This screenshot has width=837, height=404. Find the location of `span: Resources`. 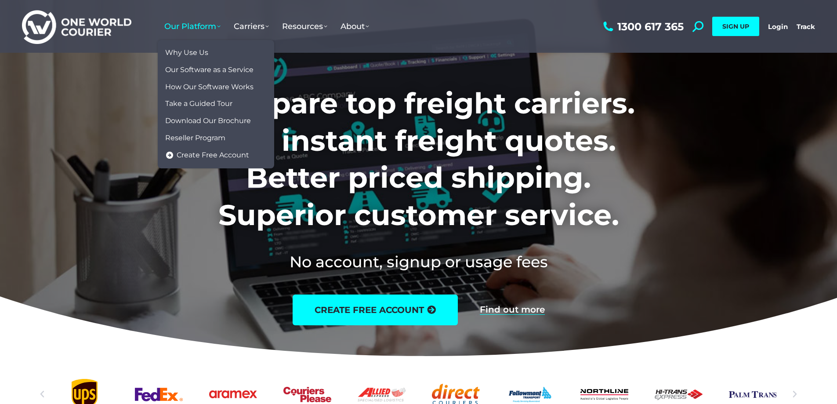

span: Resources is located at coordinates (304, 26).